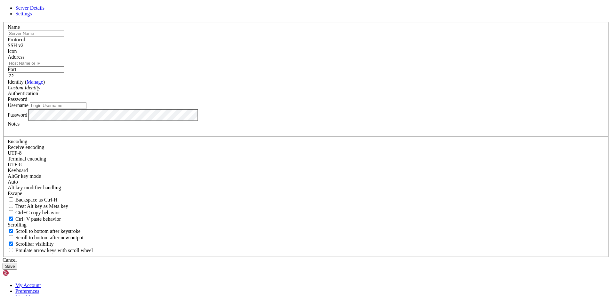  I want to click on span: Server Details, so click(30, 8).